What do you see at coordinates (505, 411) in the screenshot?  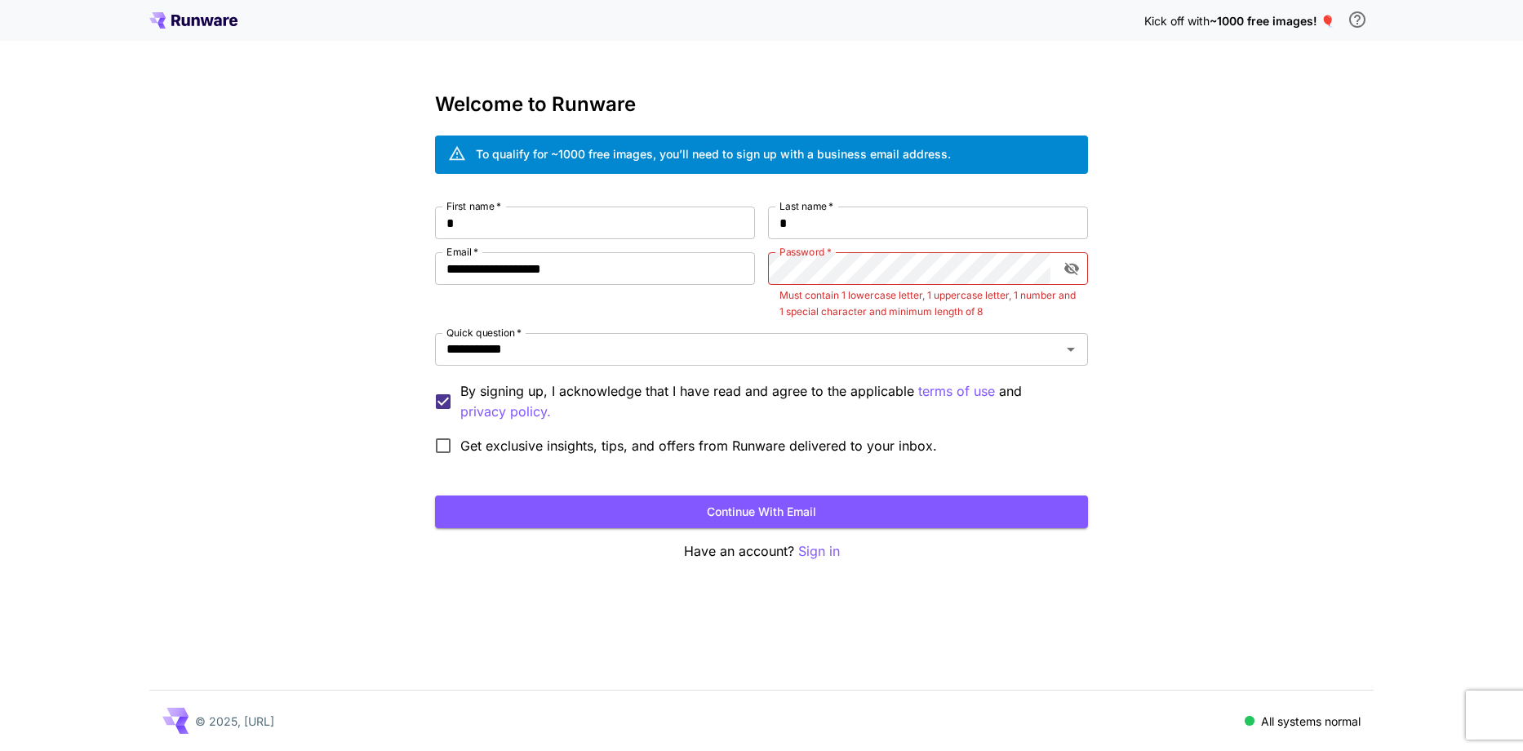 I see `button: By signing up, I acknowledge that I have read and agree to the applicable terms of use and` at bounding box center [505, 411].